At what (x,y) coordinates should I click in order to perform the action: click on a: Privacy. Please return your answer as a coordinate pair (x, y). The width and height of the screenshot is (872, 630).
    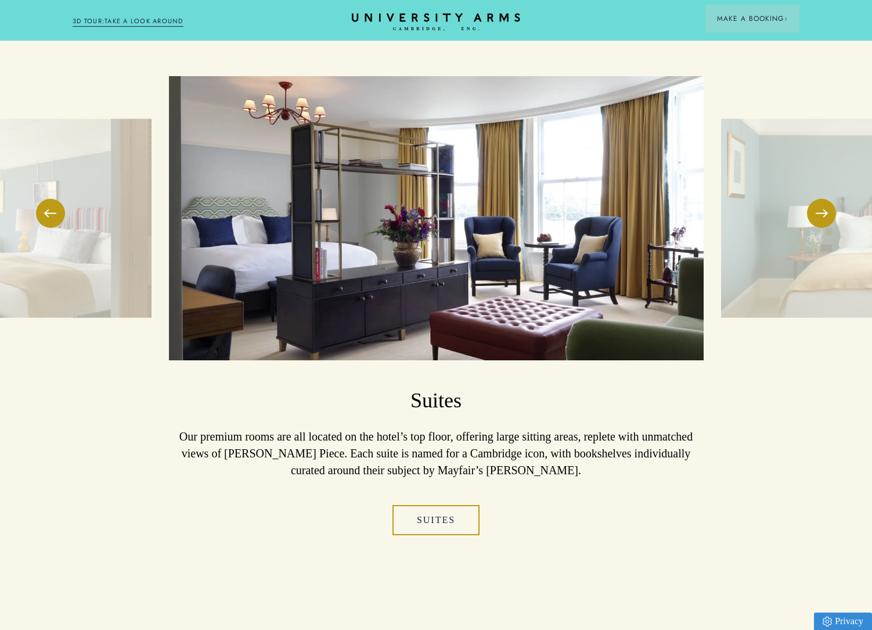
    Looking at the image, I should click on (843, 621).